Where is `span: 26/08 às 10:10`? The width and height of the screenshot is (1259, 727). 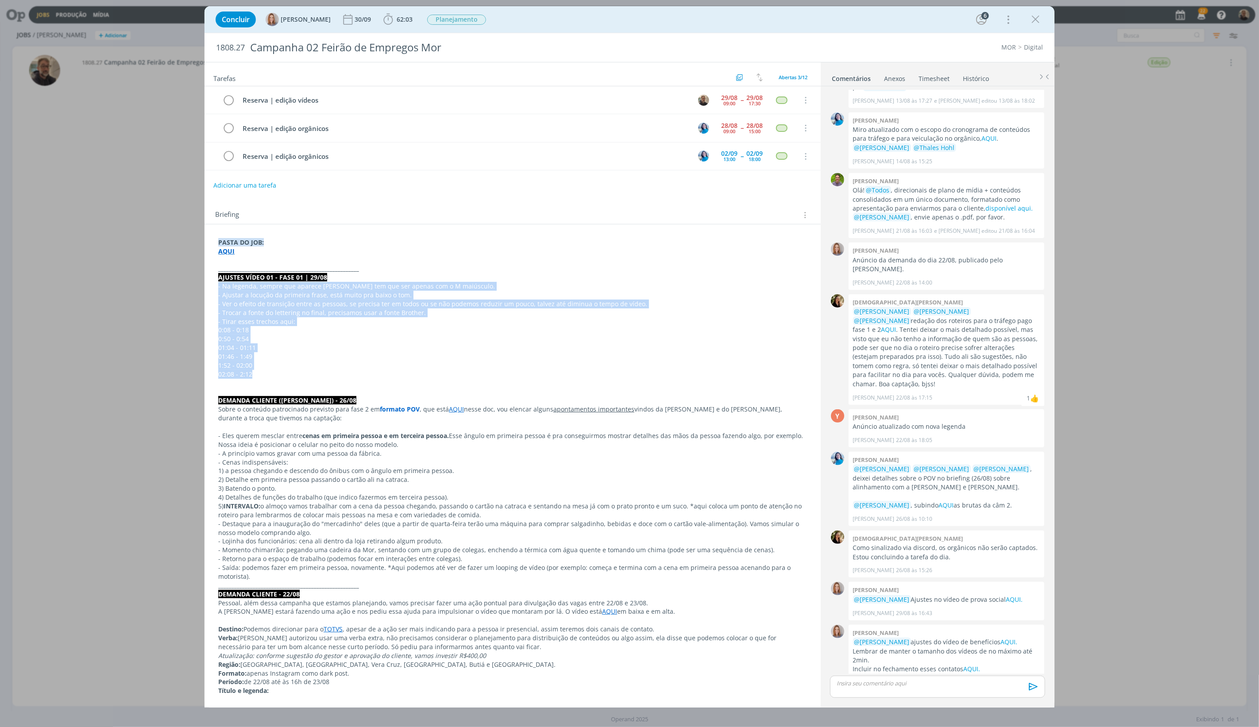 span: 26/08 às 10:10 is located at coordinates (915, 519).